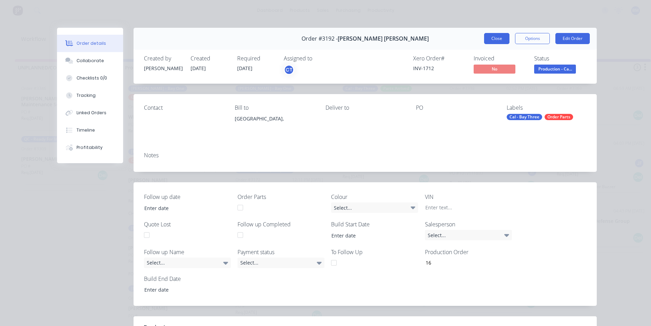 This screenshot has height=326, width=651. I want to click on div: Cal - Bay Three, so click(524, 117).